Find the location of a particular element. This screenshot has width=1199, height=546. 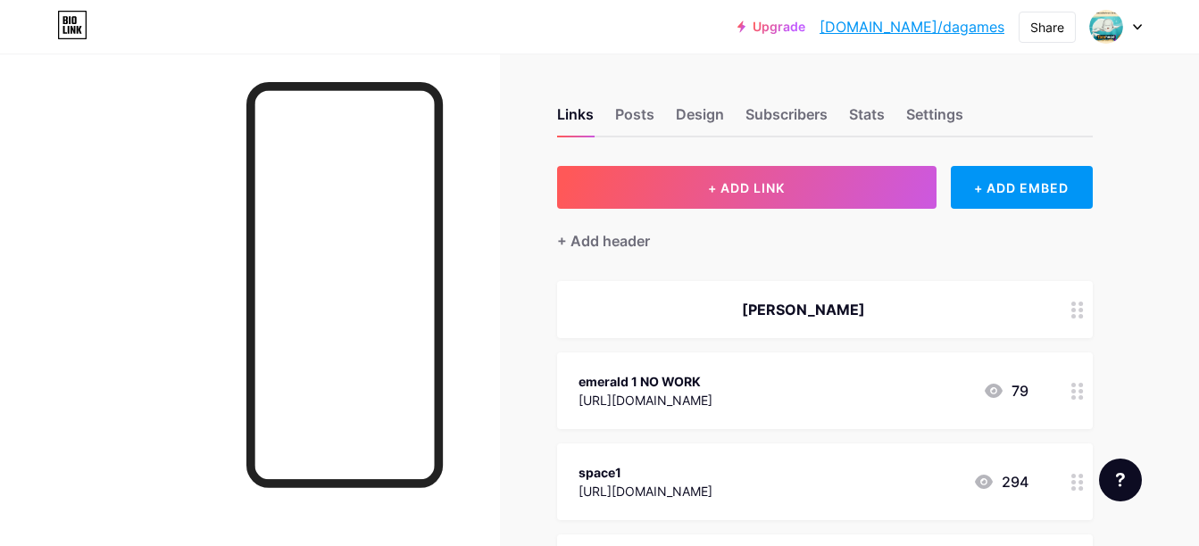

div: Links is located at coordinates (575, 120).